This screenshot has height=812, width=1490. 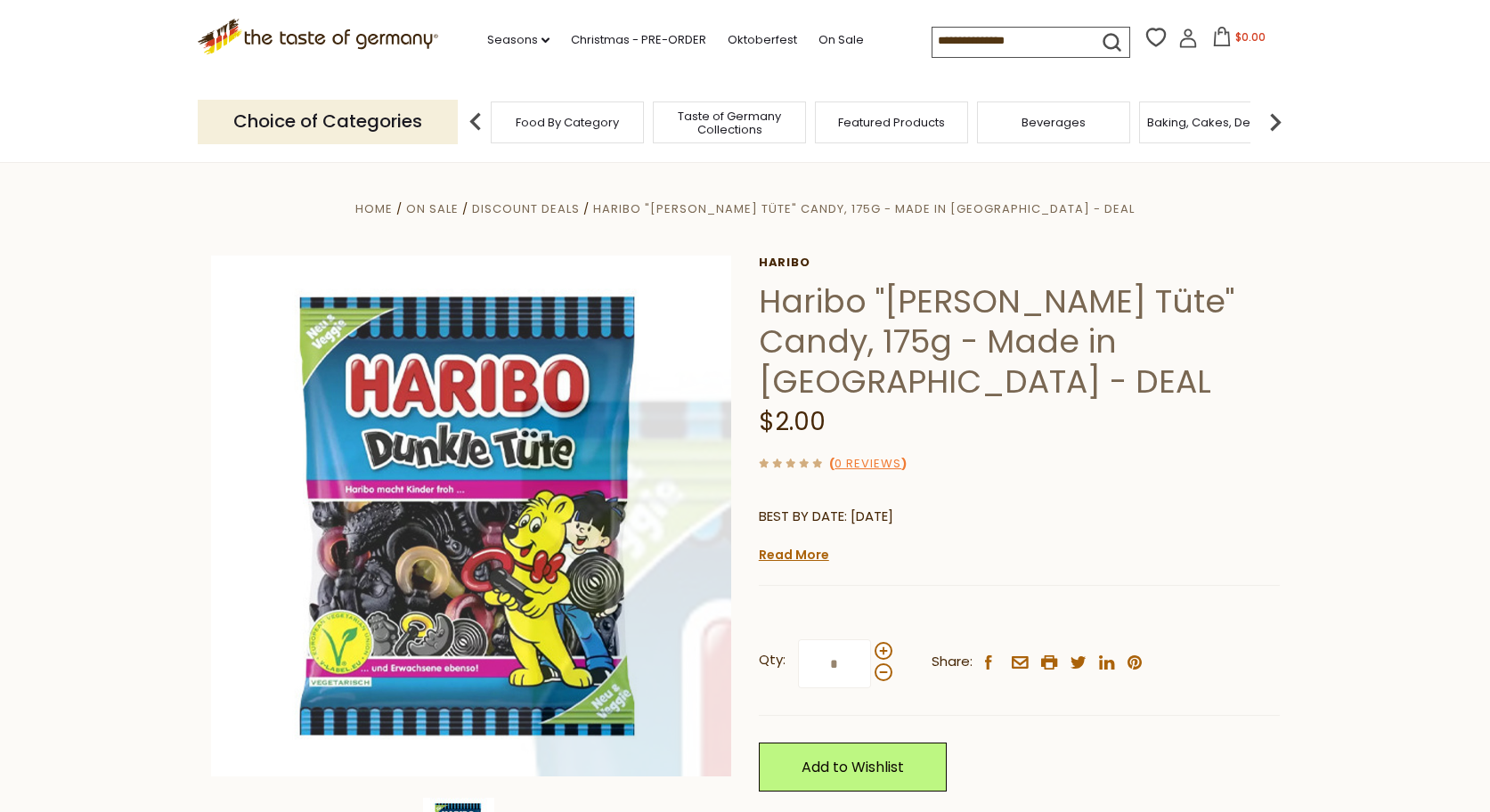 I want to click on img: Haribo Dunkle Tute, so click(x=471, y=516).